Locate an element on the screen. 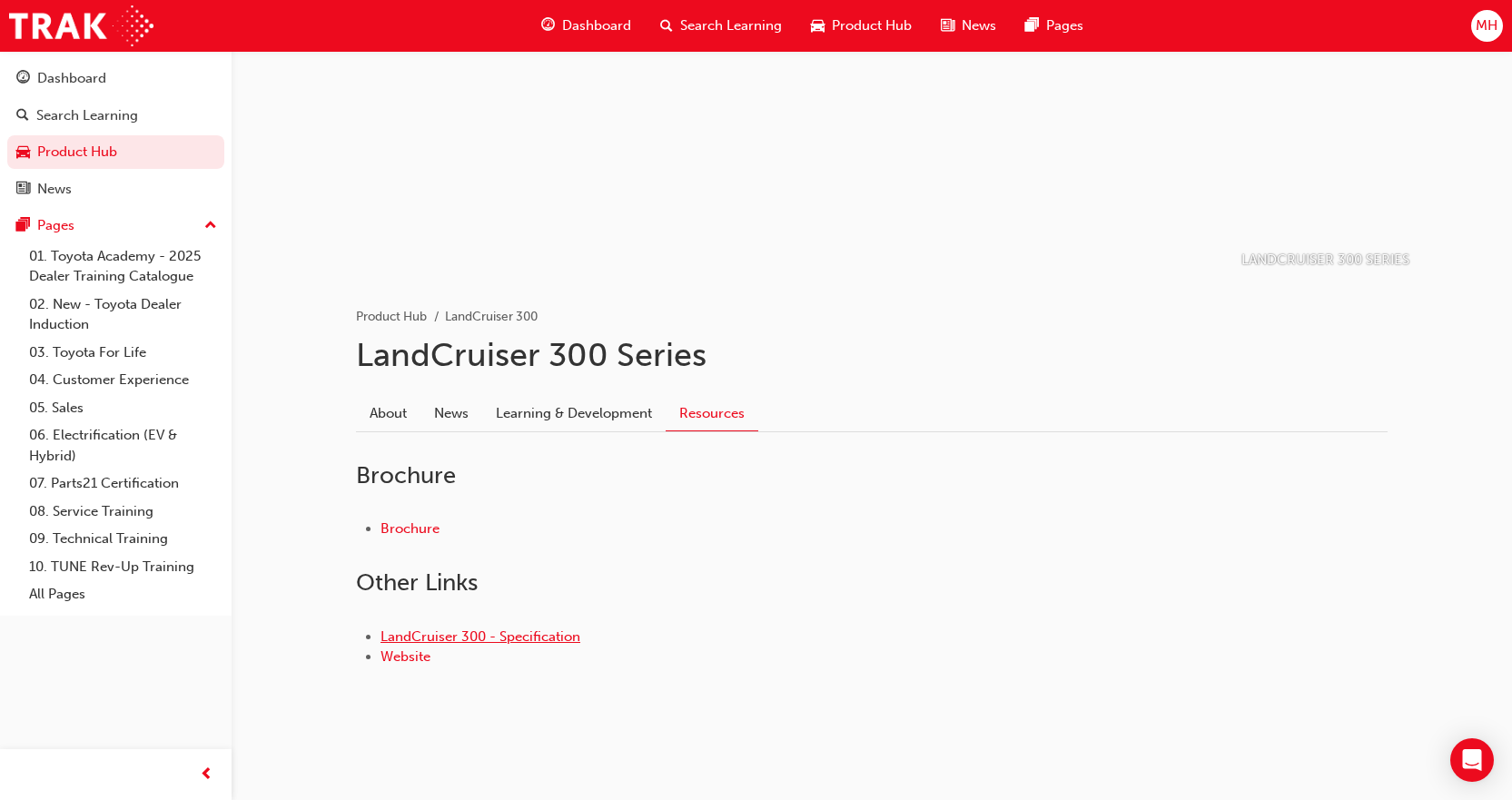 Image resolution: width=1512 pixels, height=800 pixels. span: Pages is located at coordinates (1064, 25).